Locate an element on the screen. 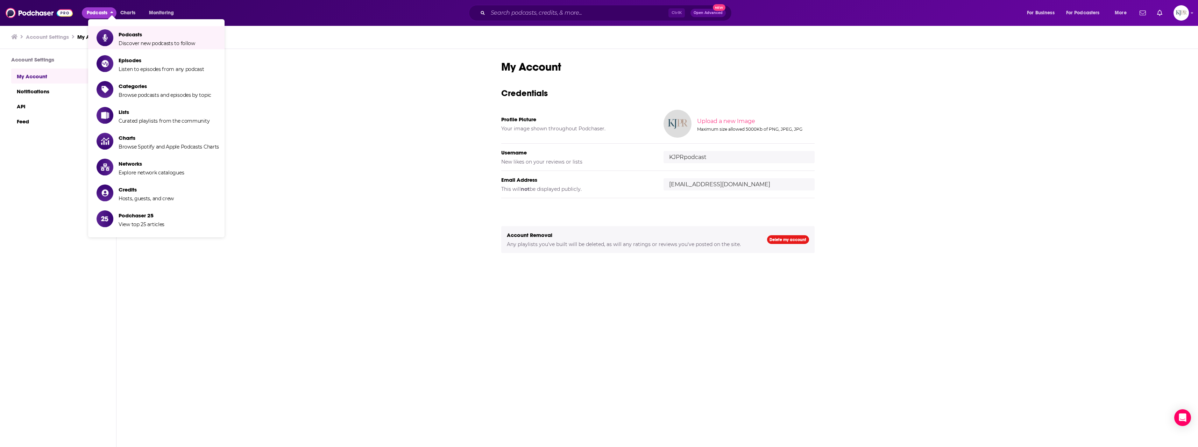 The image size is (1198, 447). h5: This will be displayed publicly. is located at coordinates (577, 189).